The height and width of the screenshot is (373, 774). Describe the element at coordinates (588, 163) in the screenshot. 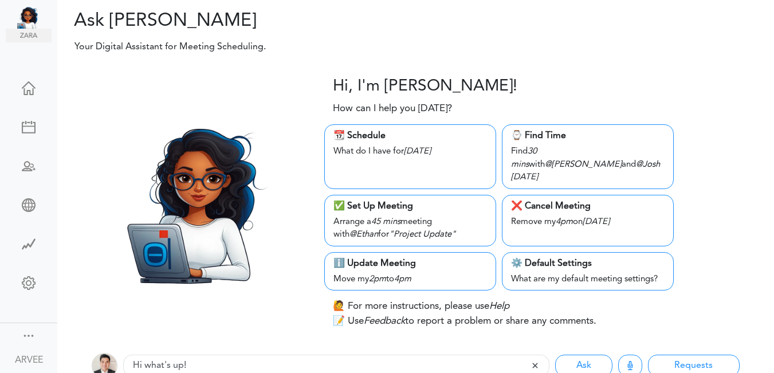

I see `div: Find with and` at that location.